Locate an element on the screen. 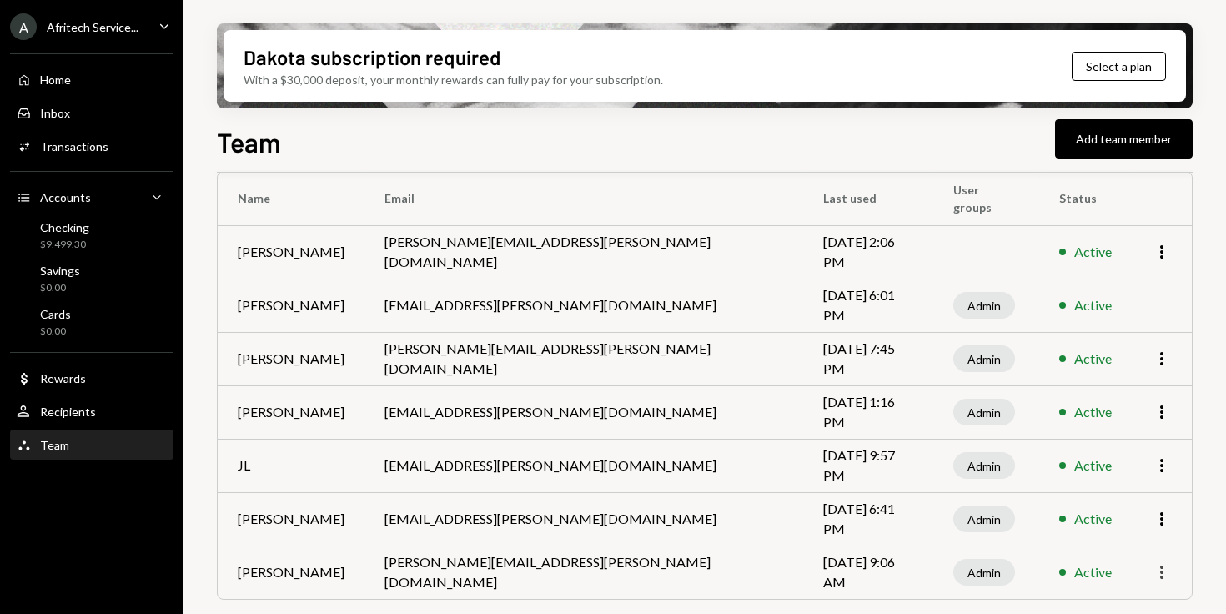 The width and height of the screenshot is (1226, 614). th: Name is located at coordinates (291, 198).